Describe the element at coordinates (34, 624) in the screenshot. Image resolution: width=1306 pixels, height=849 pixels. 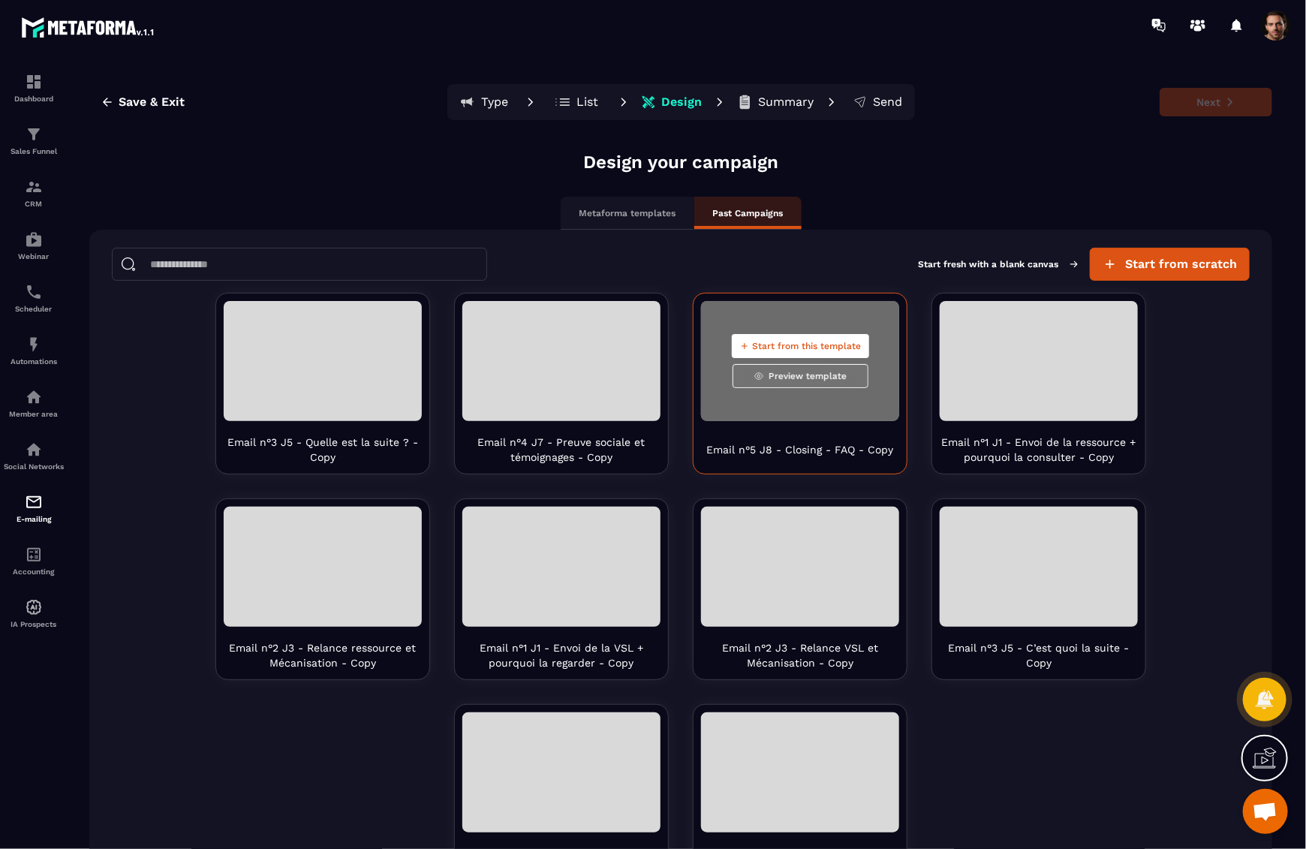
I see `p: IA Prospects` at that location.